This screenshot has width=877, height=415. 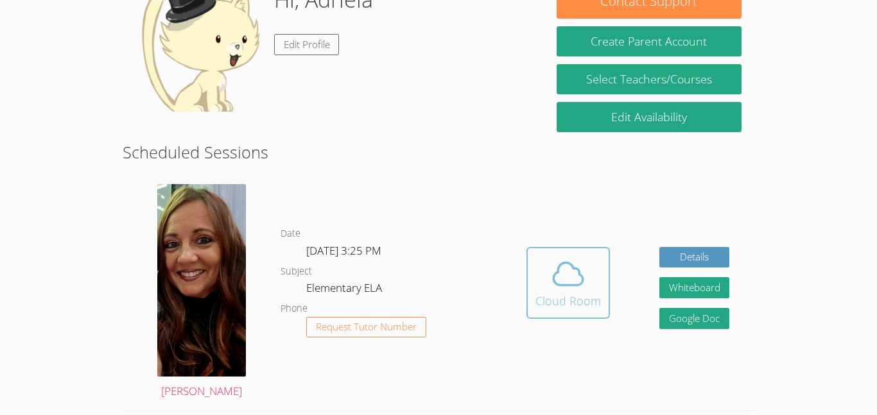 I want to click on img: 1000049123.jpg, so click(x=201, y=280).